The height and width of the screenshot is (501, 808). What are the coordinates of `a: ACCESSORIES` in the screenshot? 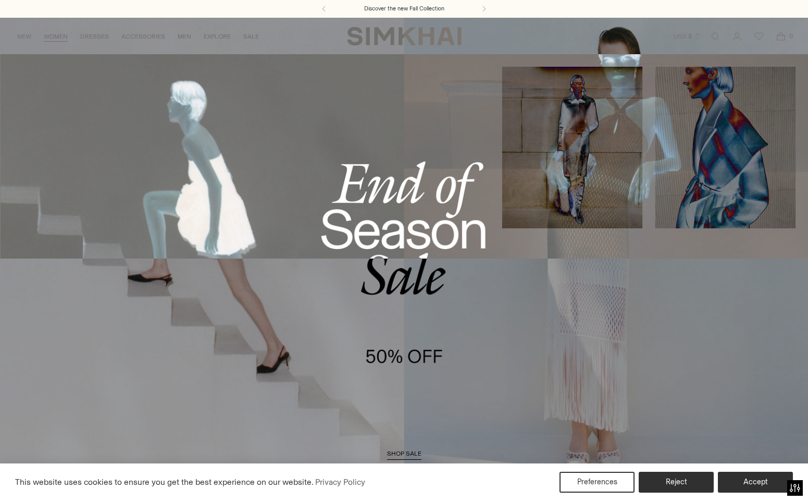 It's located at (143, 36).